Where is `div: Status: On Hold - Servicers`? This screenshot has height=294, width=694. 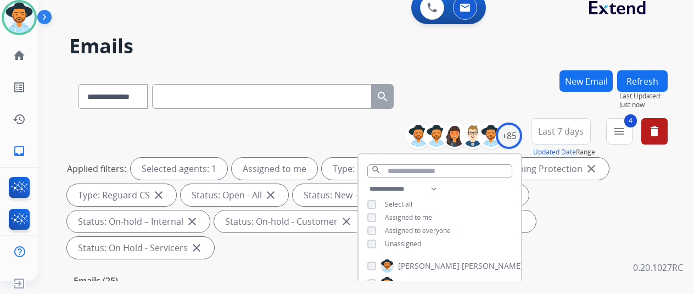 div: Status: On Hold - Servicers is located at coordinates (141, 248).